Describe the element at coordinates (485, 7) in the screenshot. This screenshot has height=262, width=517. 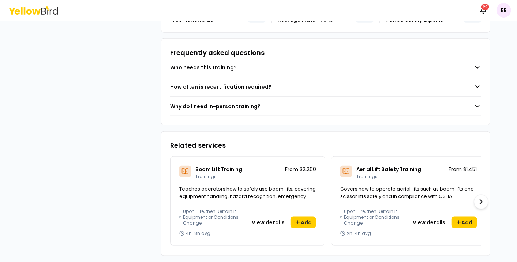
I see `div: 29` at that location.